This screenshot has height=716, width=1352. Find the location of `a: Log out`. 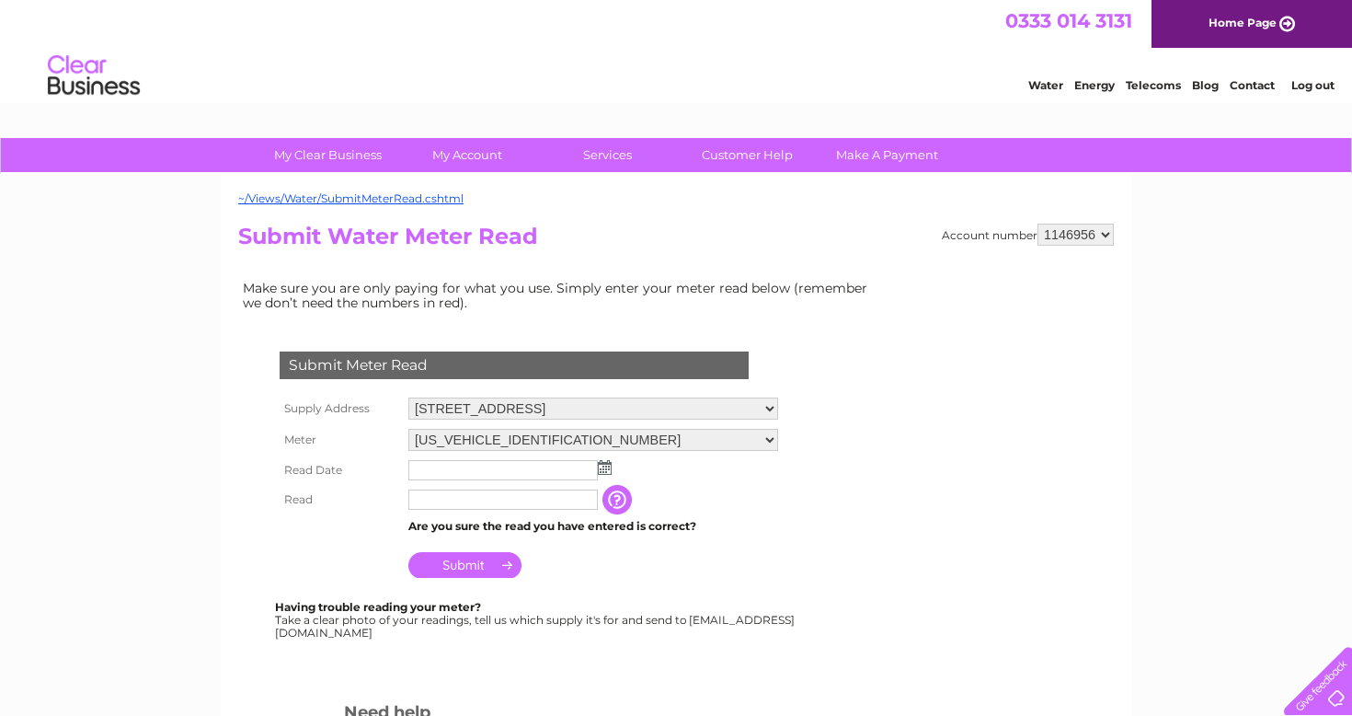

a: Log out is located at coordinates (1313, 85).